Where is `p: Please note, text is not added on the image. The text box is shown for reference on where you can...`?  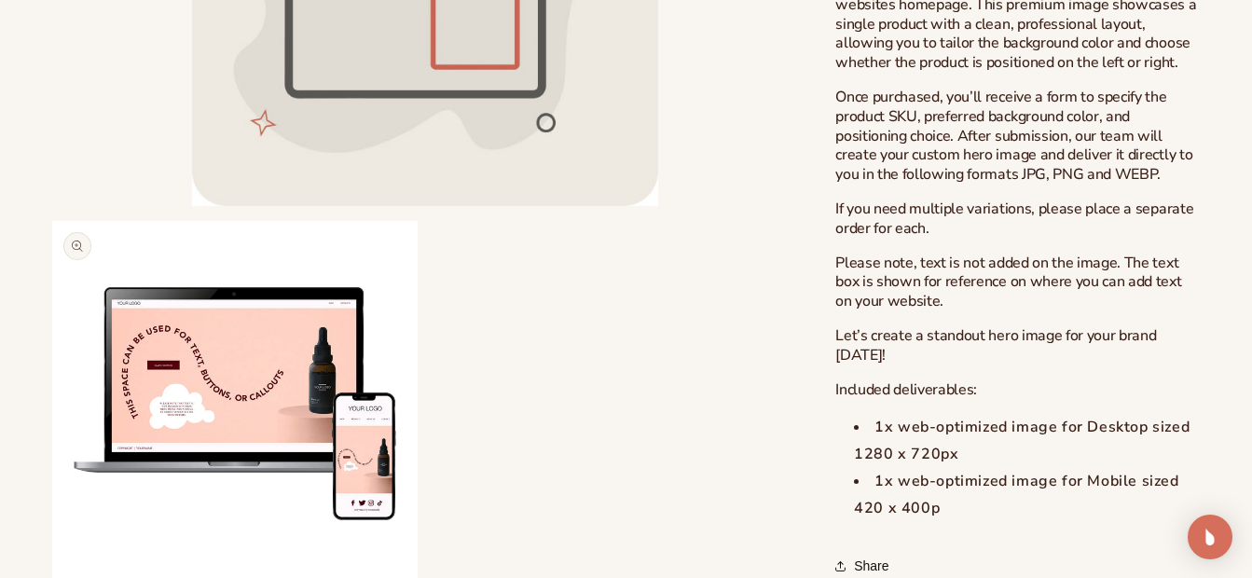 p: Please note, text is not added on the image. The text box is shown for reference on where you can... is located at coordinates (1017, 282).